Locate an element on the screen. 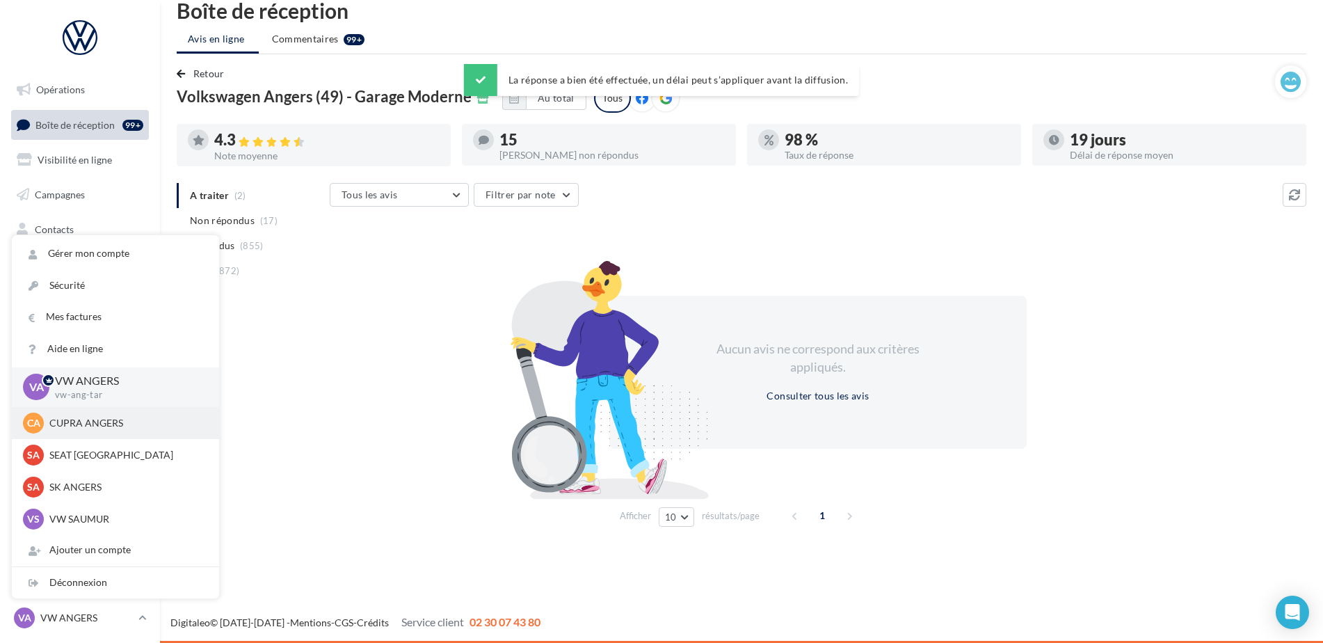 The image size is (1323, 643). a: Aide en ligne is located at coordinates (115, 349).